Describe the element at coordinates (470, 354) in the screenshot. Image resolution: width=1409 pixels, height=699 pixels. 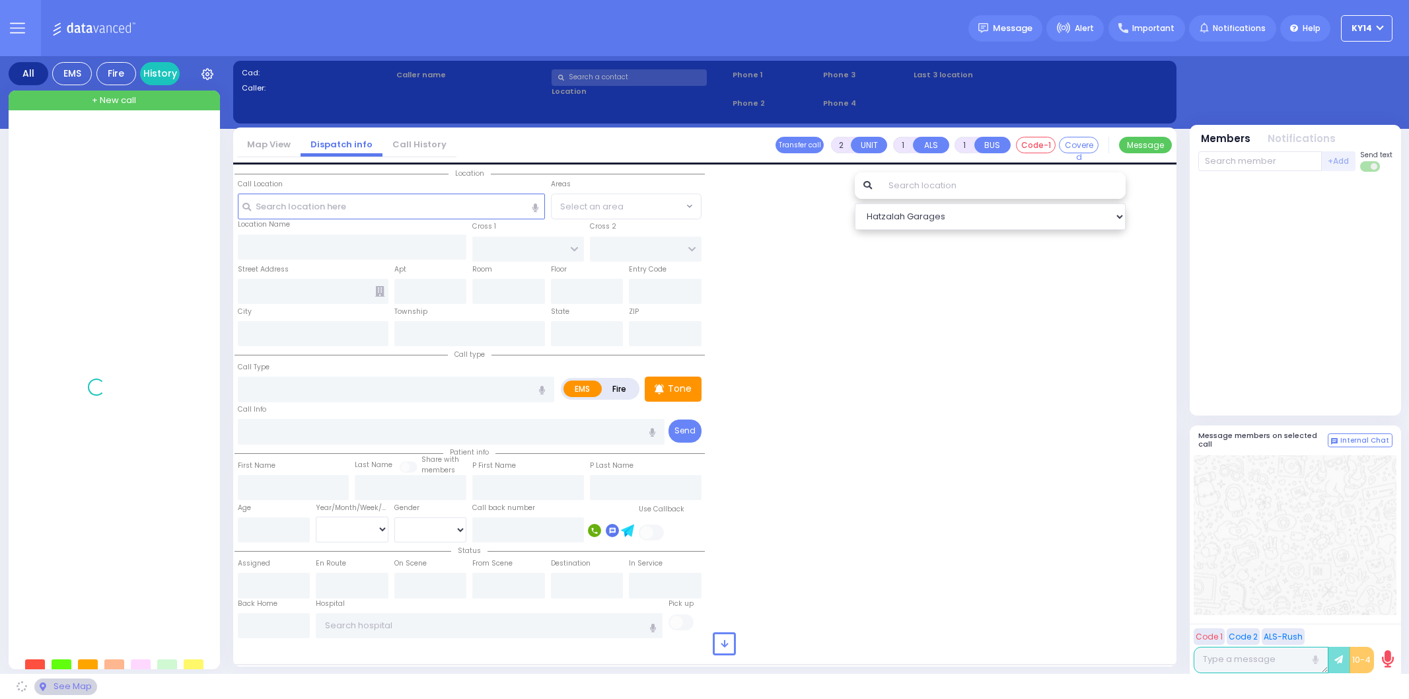
I see `span: Call type` at that location.